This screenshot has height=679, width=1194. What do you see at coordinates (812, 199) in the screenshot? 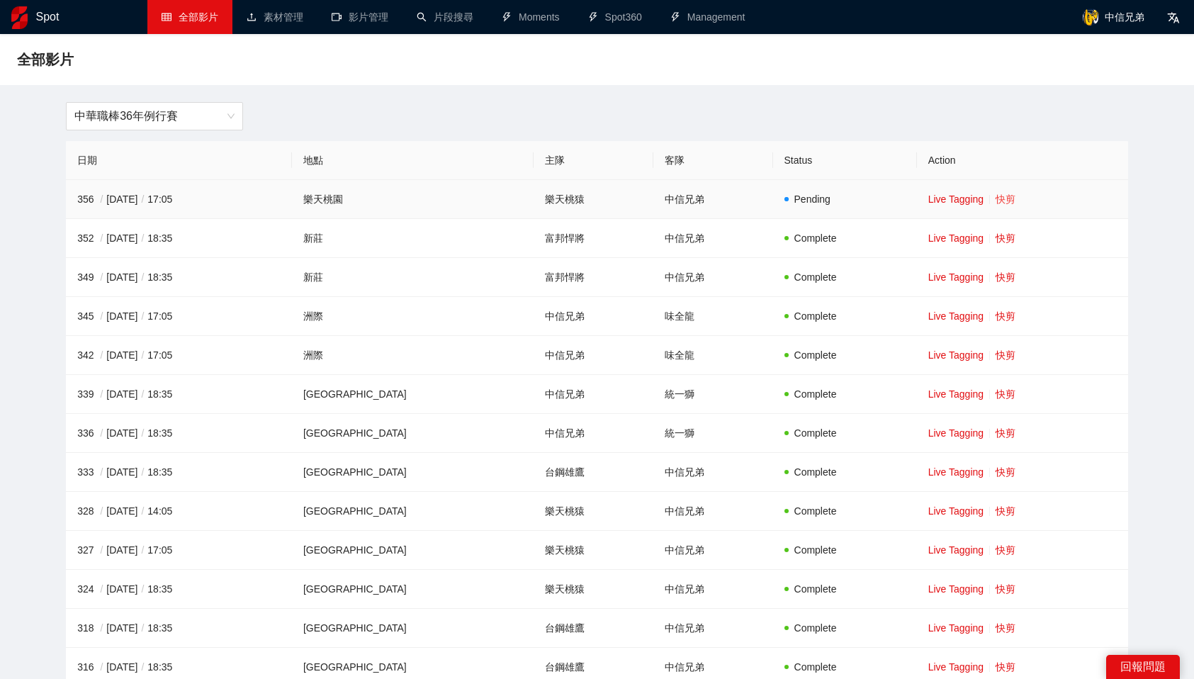
I see `span: Pending` at bounding box center [812, 199].